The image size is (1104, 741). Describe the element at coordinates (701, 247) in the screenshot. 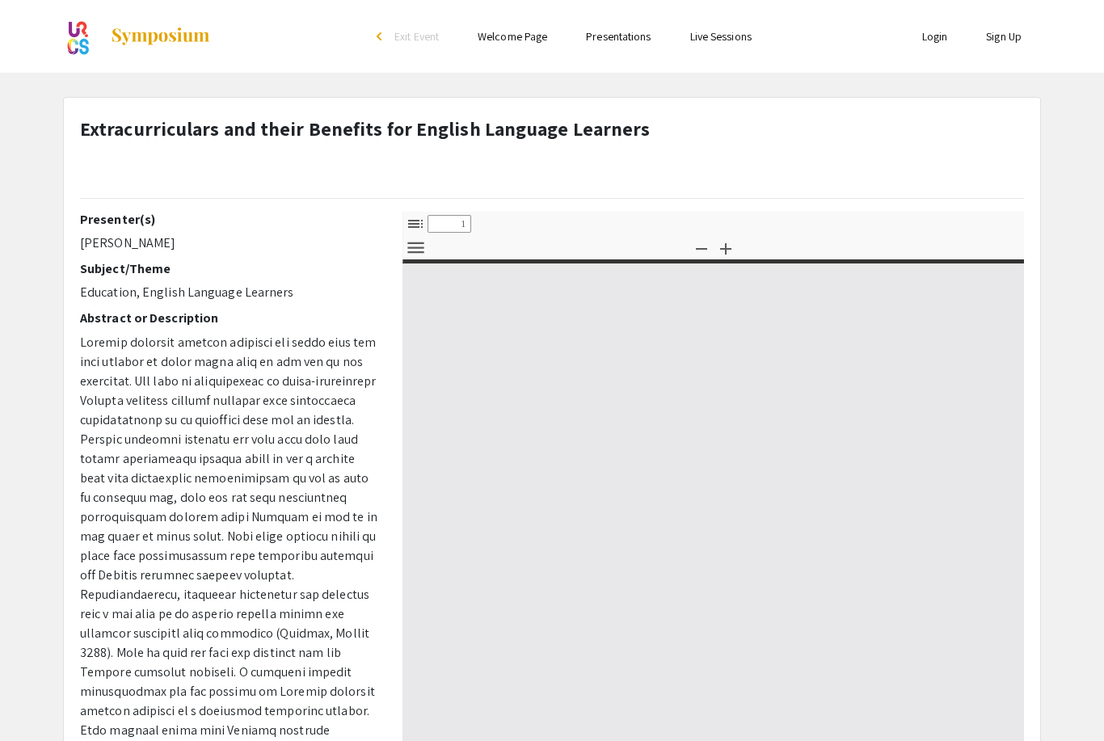

I see `button: Zoom Out` at that location.